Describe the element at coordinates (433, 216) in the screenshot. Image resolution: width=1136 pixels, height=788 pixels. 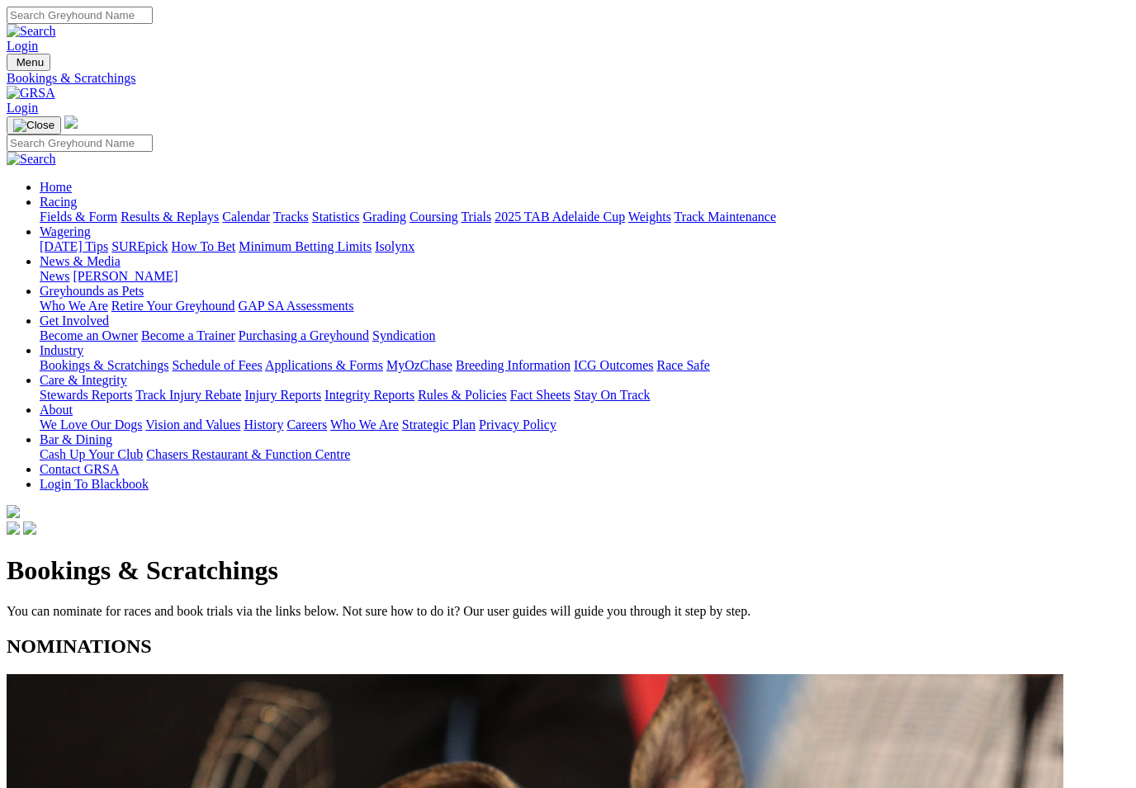
I see `a: Coursing` at that location.